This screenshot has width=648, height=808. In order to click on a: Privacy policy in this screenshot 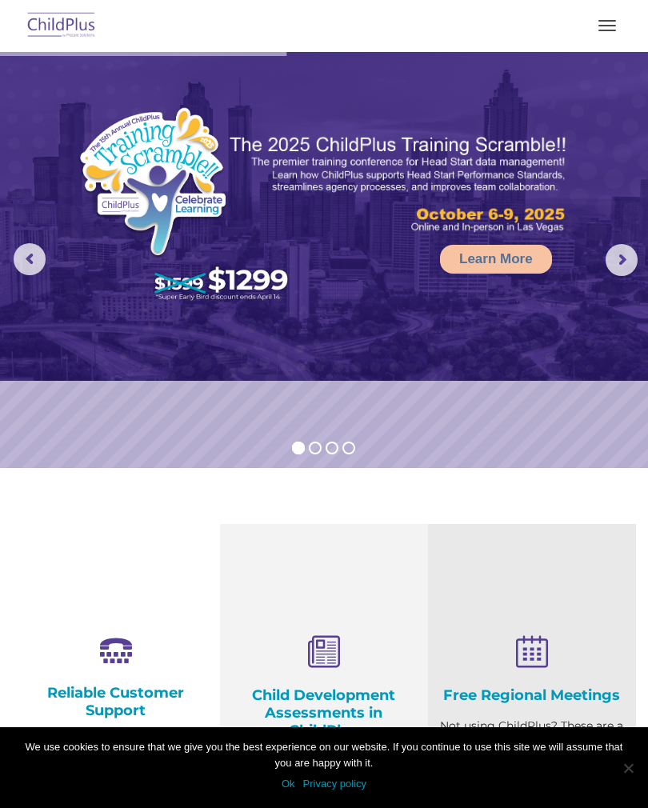, I will do `click(334, 784)`.